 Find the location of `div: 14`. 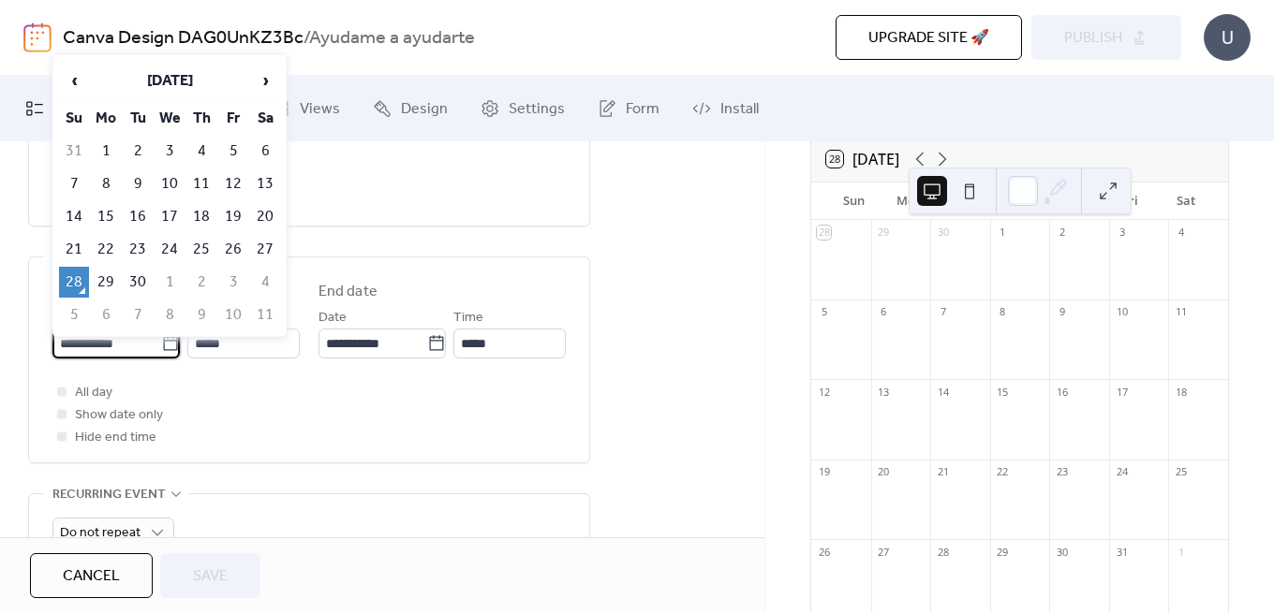

div: 14 is located at coordinates (942, 391).